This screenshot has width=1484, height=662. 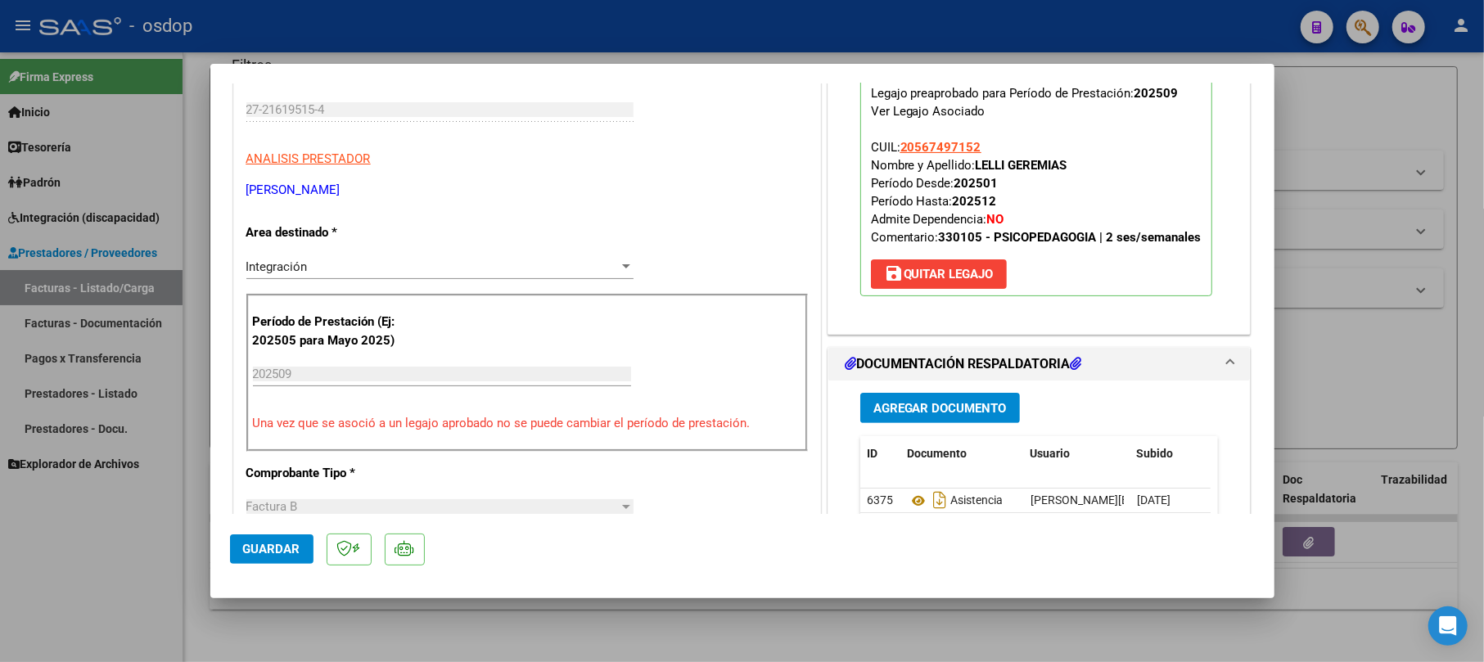 What do you see at coordinates (1036, 192) in the screenshot?
I see `span: CUIL: Nombre y Apellido: Período Desde: Período Hasta: Admite Dependencia:` at bounding box center [1036, 192].